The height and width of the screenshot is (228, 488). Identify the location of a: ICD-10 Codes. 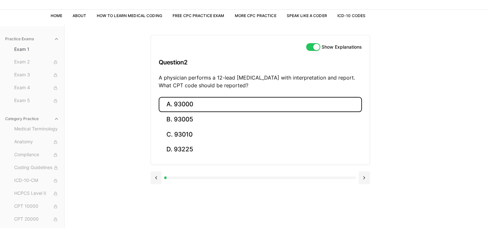
(351, 15).